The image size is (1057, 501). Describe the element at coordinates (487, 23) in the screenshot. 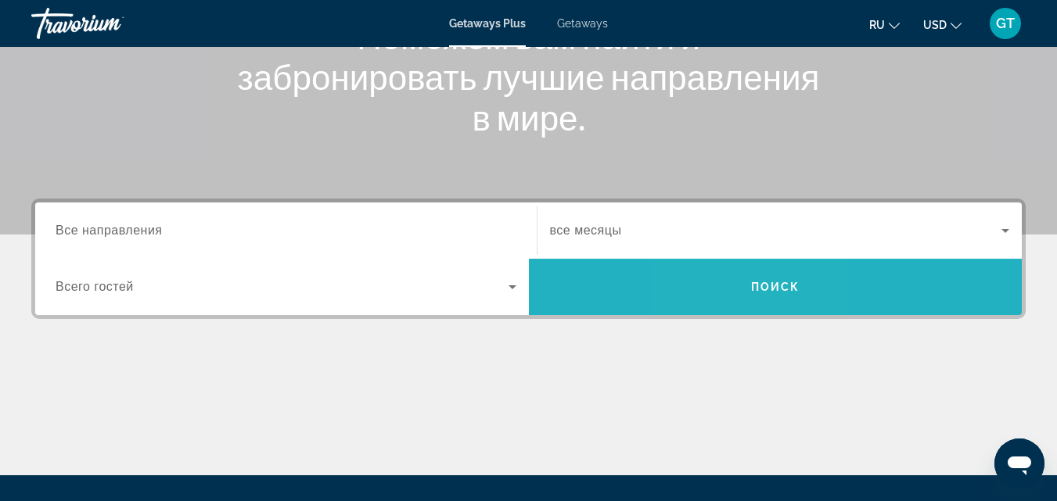

I see `a: Getaways Plus` at that location.